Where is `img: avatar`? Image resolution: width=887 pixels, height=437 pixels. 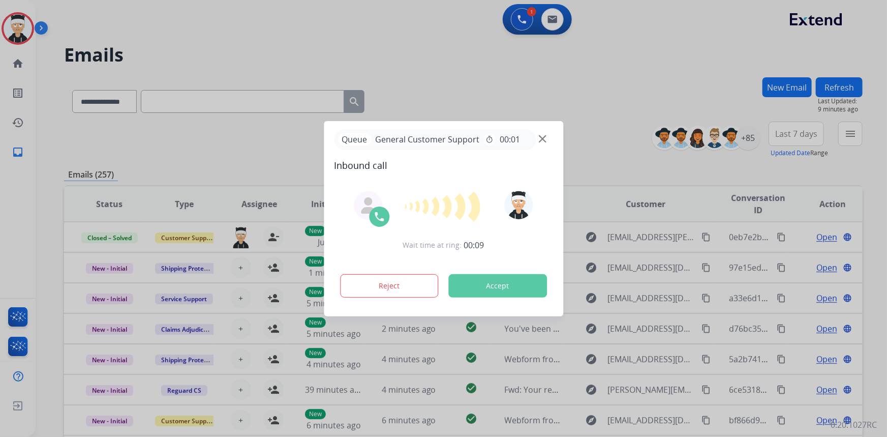 img: avatar is located at coordinates (519, 205).